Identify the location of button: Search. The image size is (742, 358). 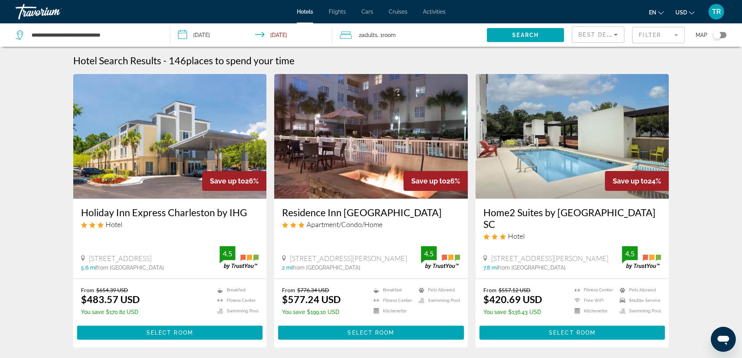
(525, 35).